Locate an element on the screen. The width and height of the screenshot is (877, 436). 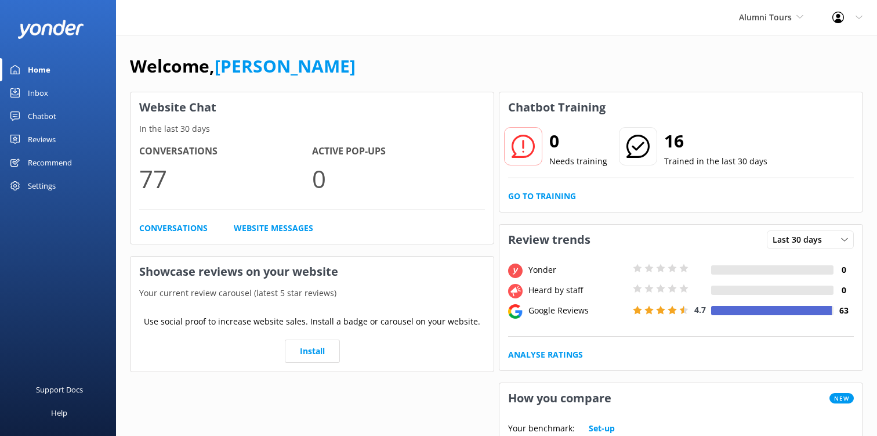
img: yonder-white-logo.png is located at coordinates (50, 29).